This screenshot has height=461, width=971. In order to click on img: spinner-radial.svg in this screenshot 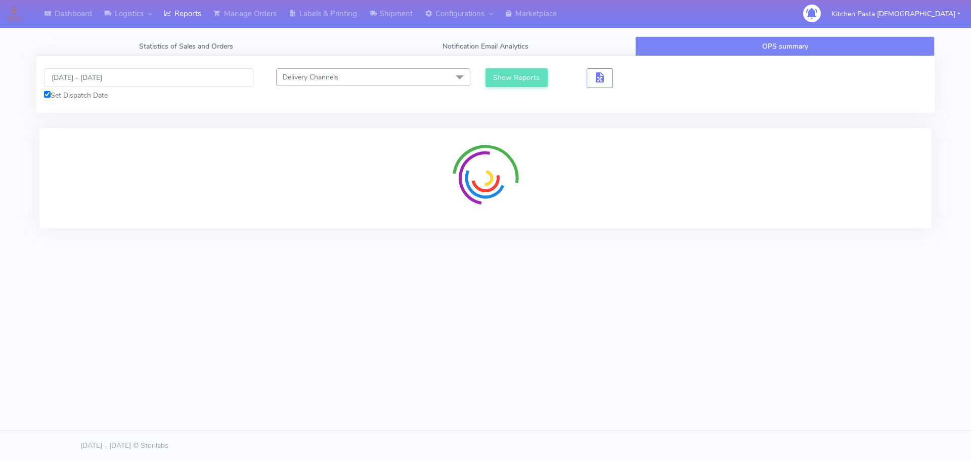, I will do `click(486, 178)`.